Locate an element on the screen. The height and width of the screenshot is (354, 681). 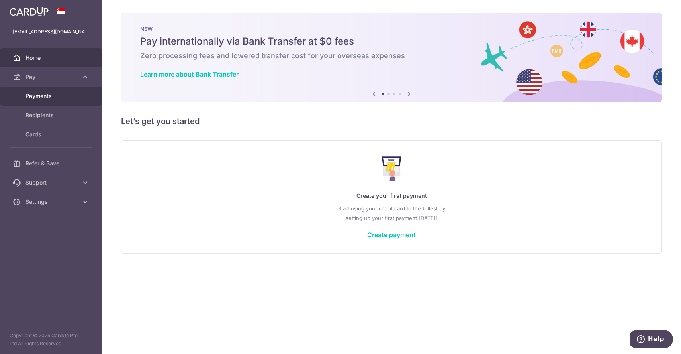
span: Settings is located at coordinates (52, 202).